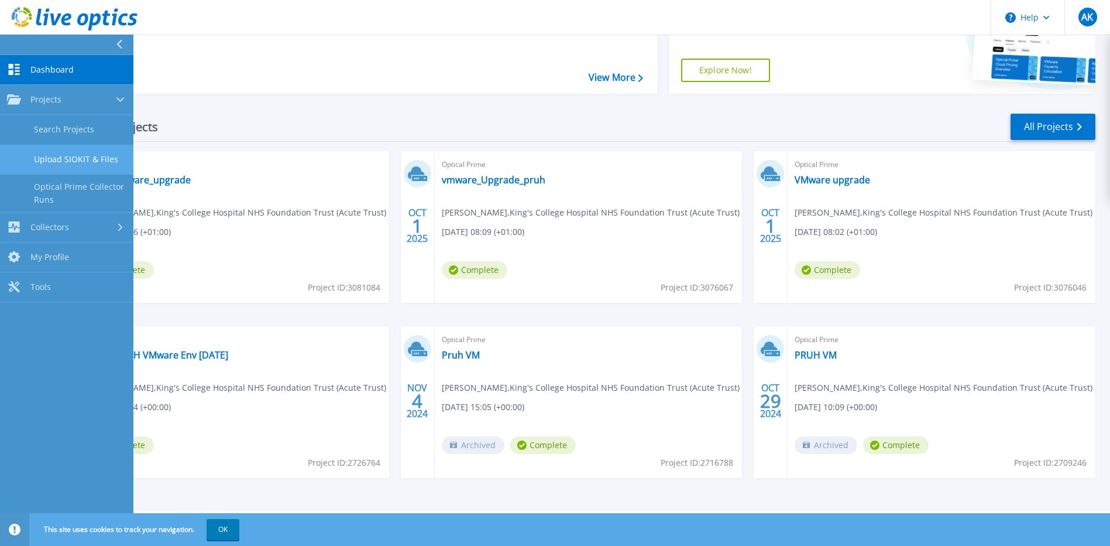 Image resolution: width=1110 pixels, height=546 pixels. I want to click on span: Project ID: 3081084, so click(344, 287).